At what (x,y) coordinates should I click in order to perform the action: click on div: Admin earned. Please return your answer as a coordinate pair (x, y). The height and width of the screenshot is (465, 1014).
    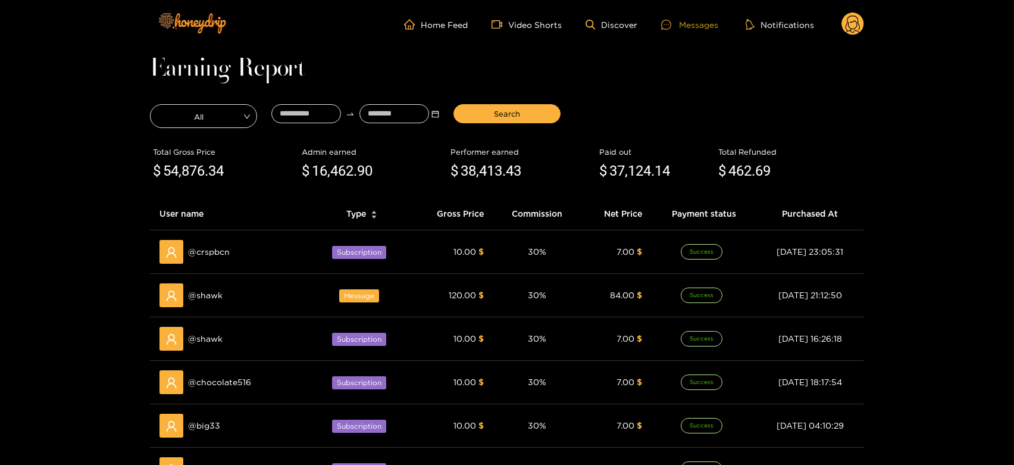
    Looking at the image, I should click on (373, 152).